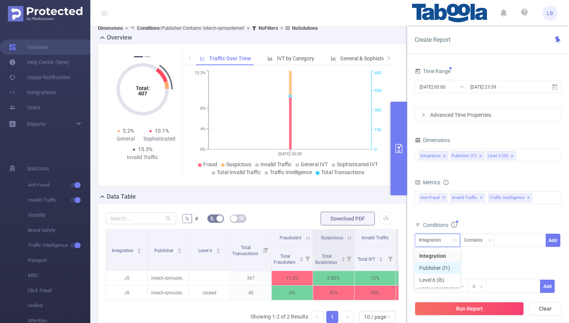  What do you see at coordinates (378, 130) in the screenshot?
I see `tspan: 150` at bounding box center [378, 130].